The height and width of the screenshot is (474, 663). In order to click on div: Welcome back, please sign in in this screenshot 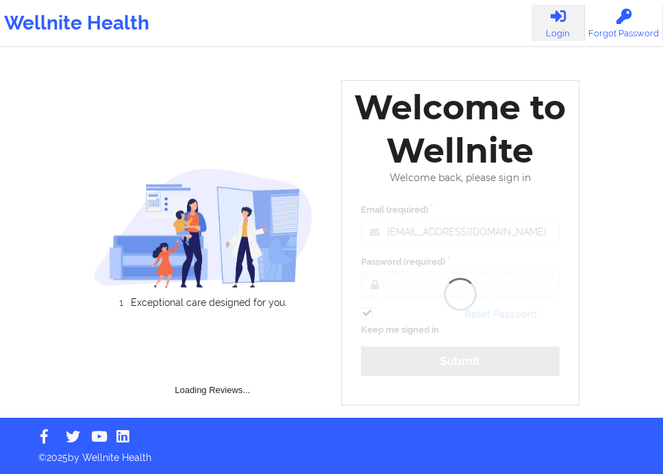, I will do `click(461, 178)`.